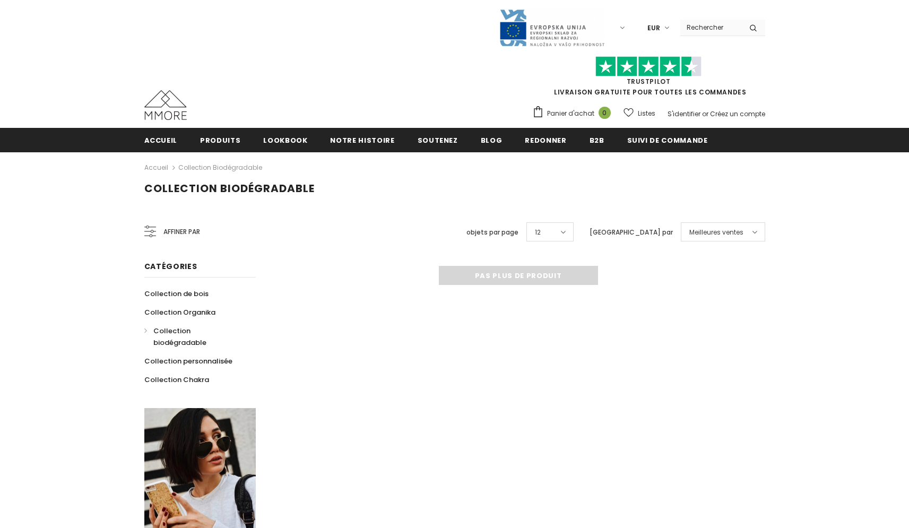 The height and width of the screenshot is (528, 909). Describe the element at coordinates (188, 361) in the screenshot. I see `span: Collection personnalisée` at that location.